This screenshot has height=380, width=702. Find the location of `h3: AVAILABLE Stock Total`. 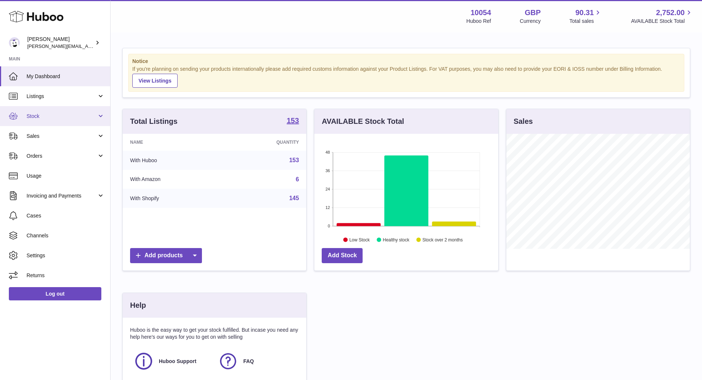

h3: AVAILABLE Stock Total is located at coordinates (362, 121).